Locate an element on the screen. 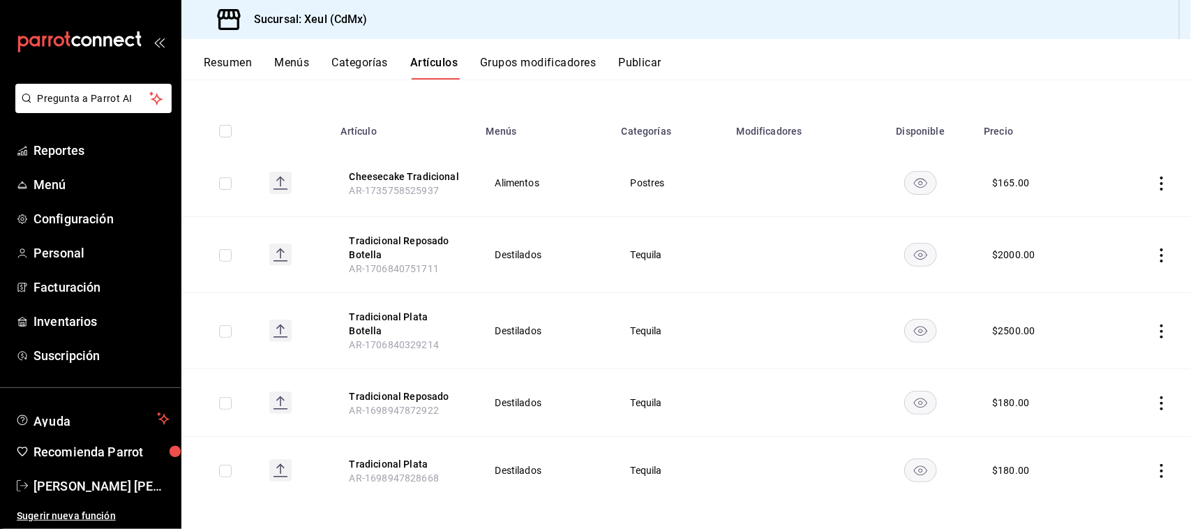  span: Recomienda Parrot is located at coordinates (101, 451).